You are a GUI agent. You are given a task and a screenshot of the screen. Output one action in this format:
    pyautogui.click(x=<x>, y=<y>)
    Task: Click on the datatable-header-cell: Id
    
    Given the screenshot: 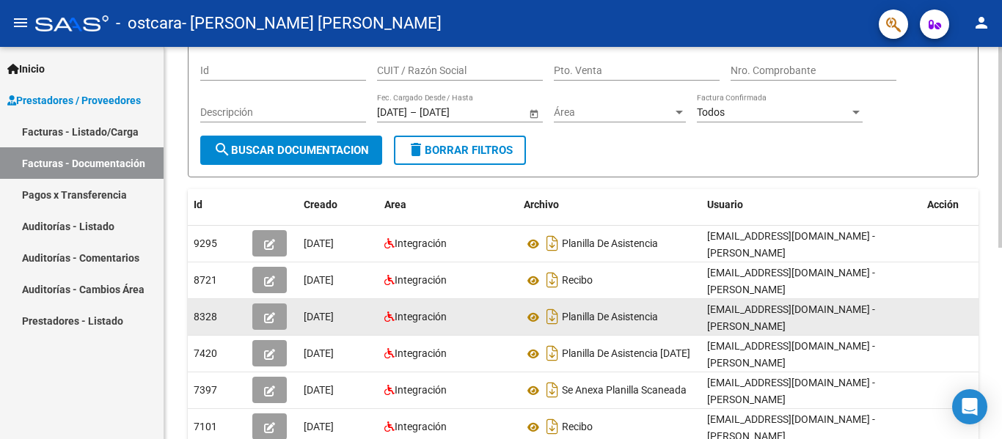 What is the action you would take?
    pyautogui.click(x=217, y=205)
    